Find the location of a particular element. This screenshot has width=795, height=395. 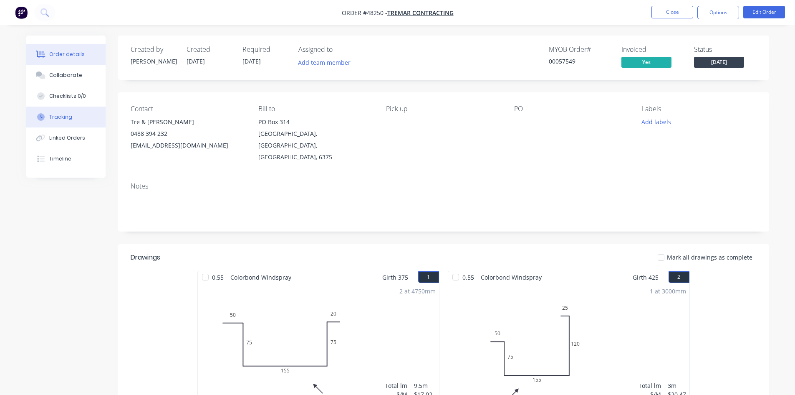

span: Tremar Contracting is located at coordinates (421, 13).